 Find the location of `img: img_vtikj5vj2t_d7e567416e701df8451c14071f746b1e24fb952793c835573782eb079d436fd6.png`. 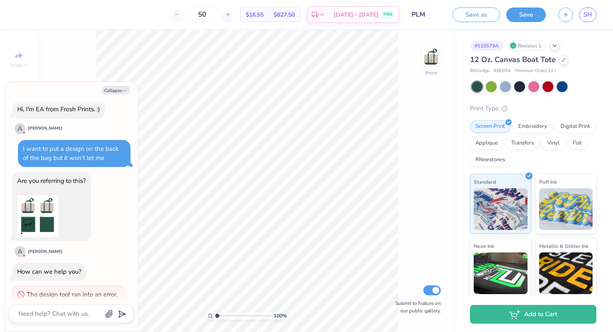

img: img_vtikj5vj2t_d7e567416e701df8451c14071f746b1e24fb952793c835573782eb079d436fd6.png is located at coordinates (38, 216).